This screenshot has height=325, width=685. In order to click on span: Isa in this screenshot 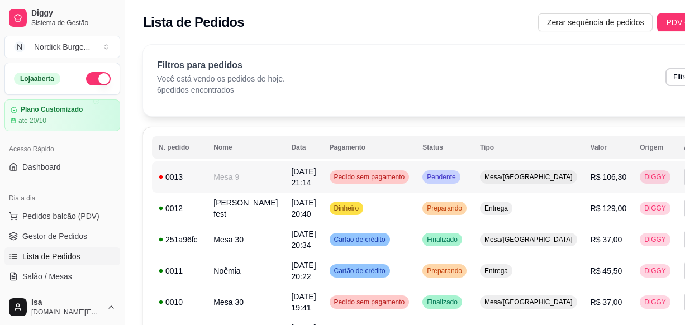, I will do `click(66, 303)`.